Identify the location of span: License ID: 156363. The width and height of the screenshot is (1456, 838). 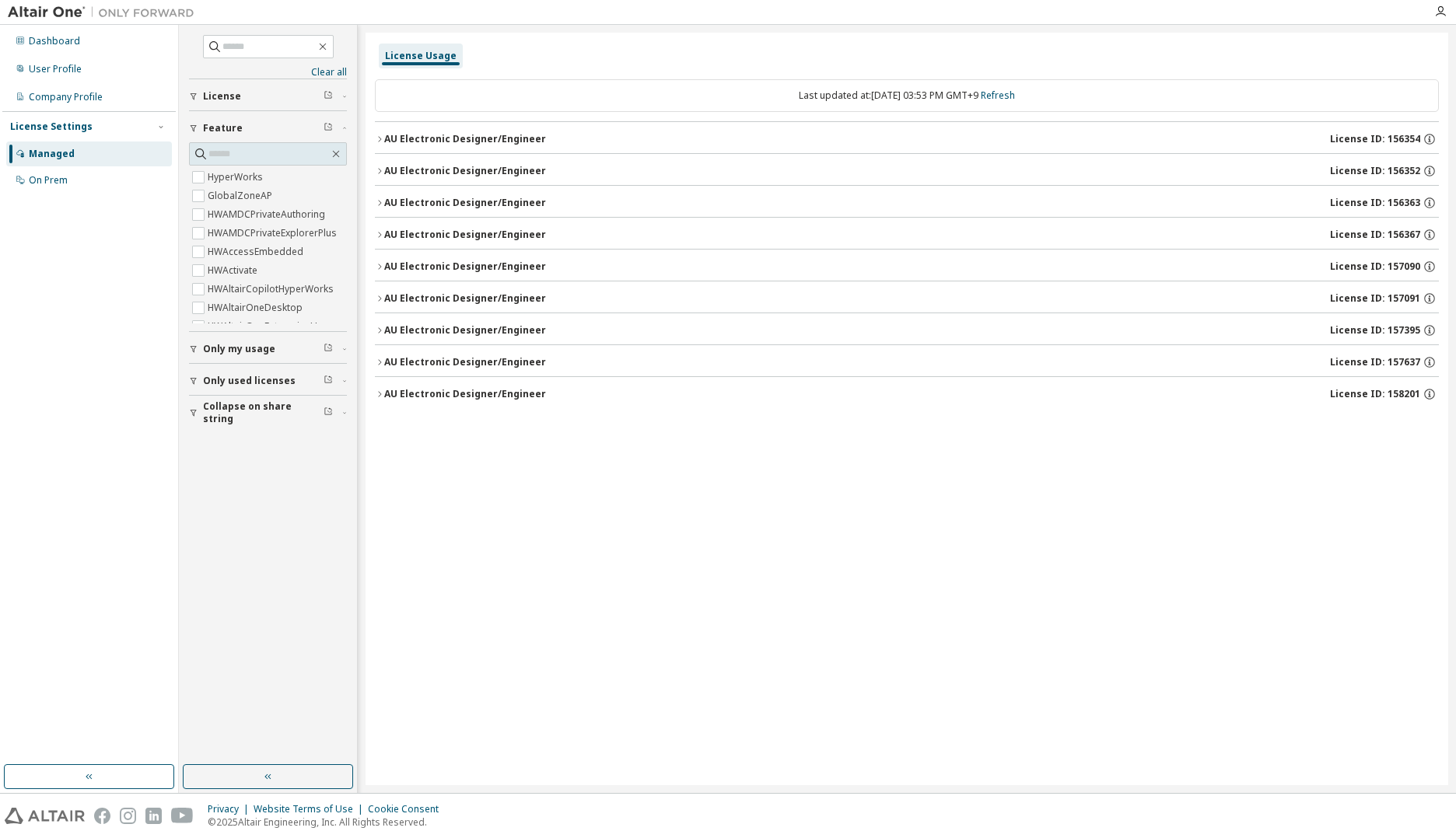
(1374, 203).